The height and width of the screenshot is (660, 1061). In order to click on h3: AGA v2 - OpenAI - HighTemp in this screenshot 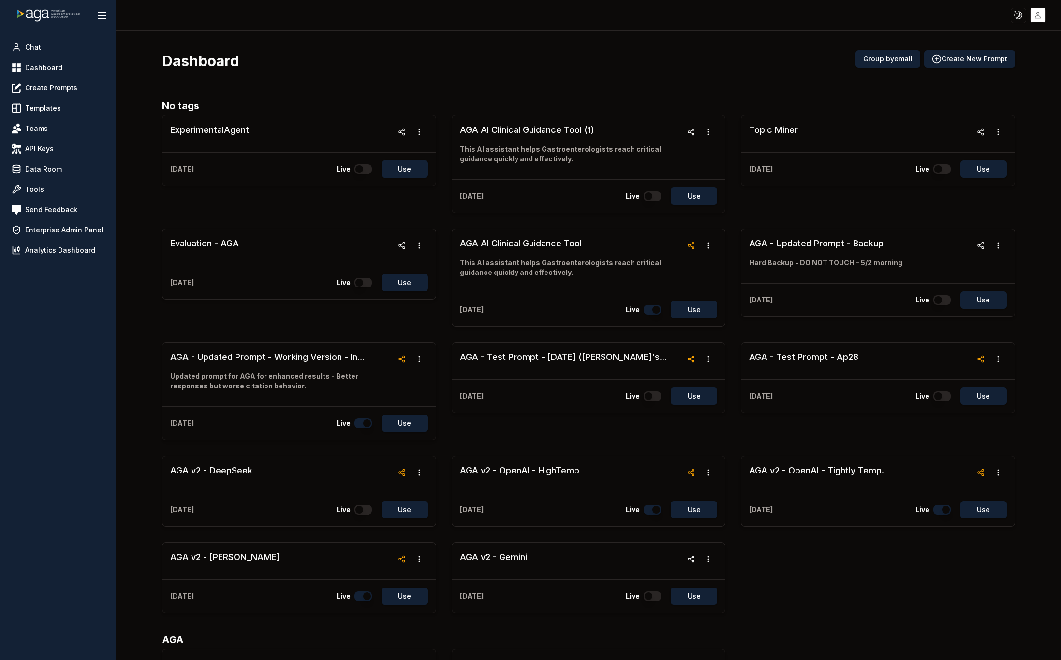, I will do `click(519, 471)`.